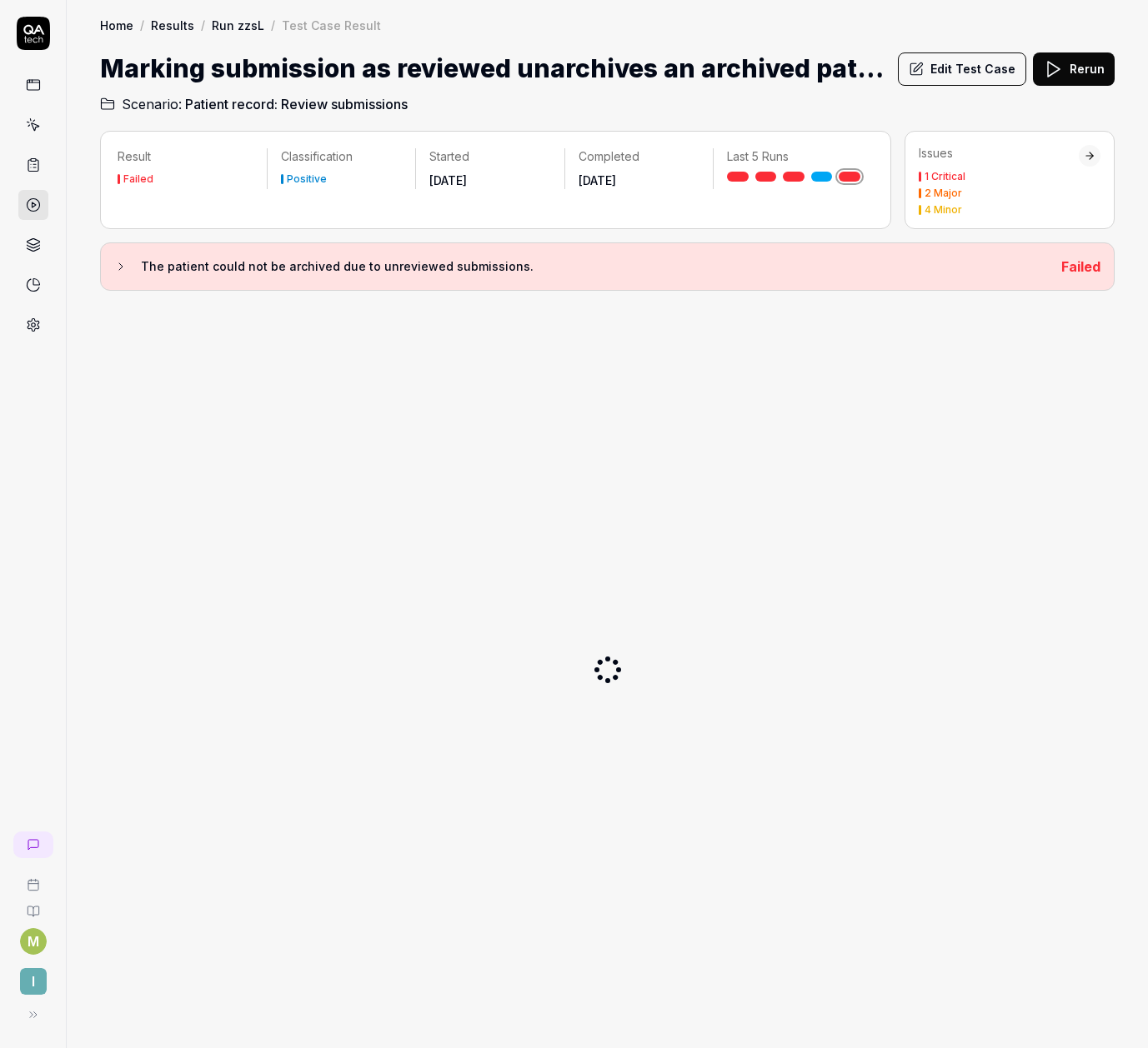 This screenshot has width=1148, height=1048. Describe the element at coordinates (238, 25) in the screenshot. I see `a: Run zzsL` at that location.